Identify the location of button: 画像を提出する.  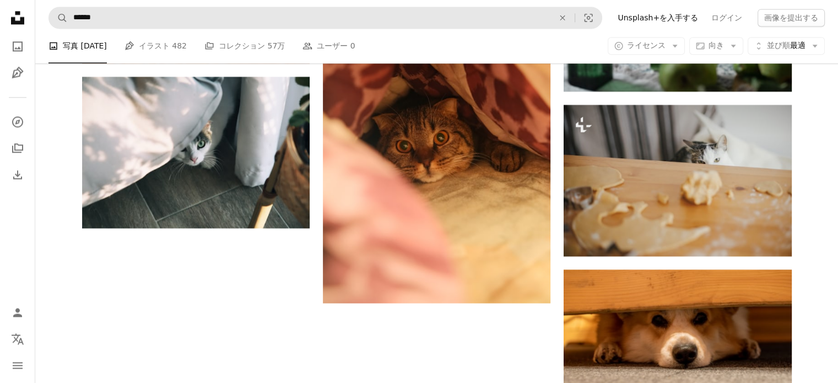
(791, 18).